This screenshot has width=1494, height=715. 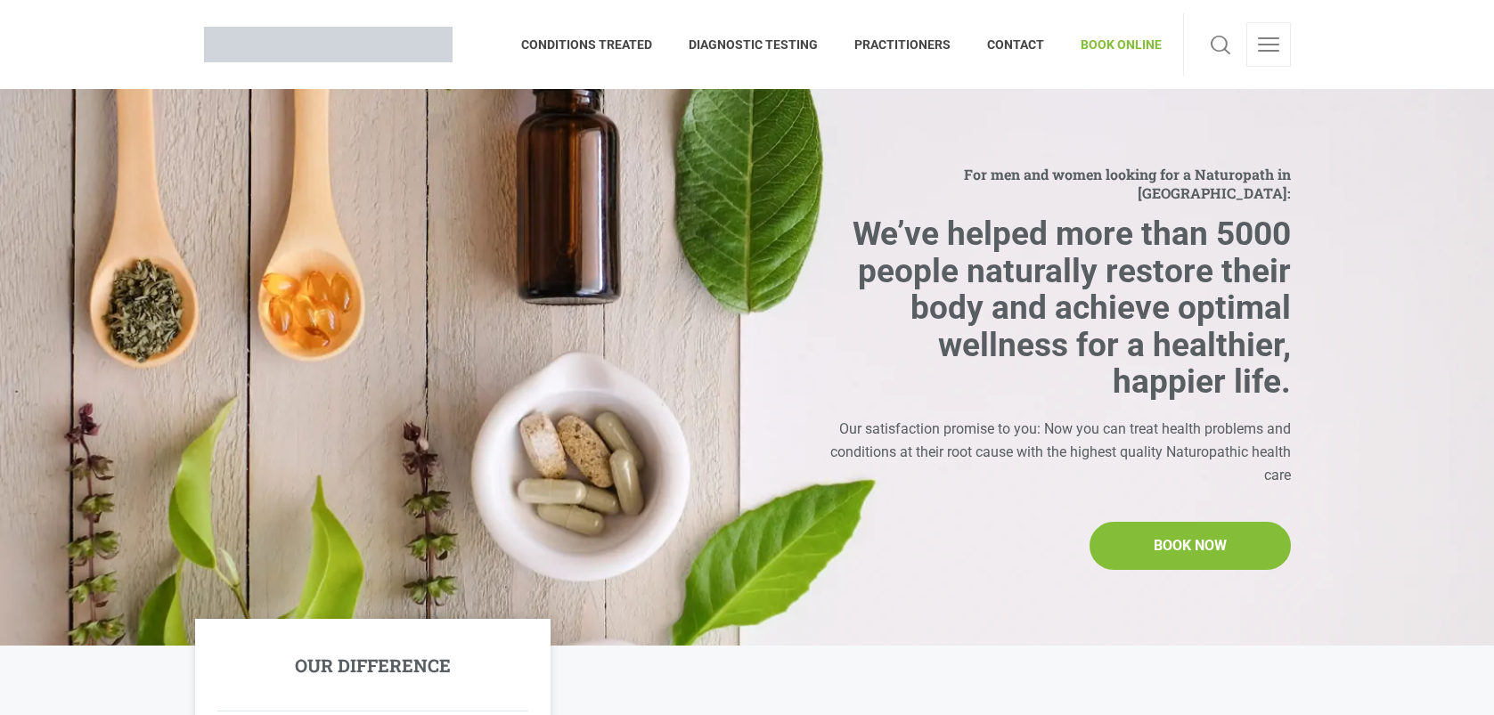 I want to click on div: Our satisfaction promise to you: Now you can treat health problems and conditions at their root c..., so click(x=1056, y=452).